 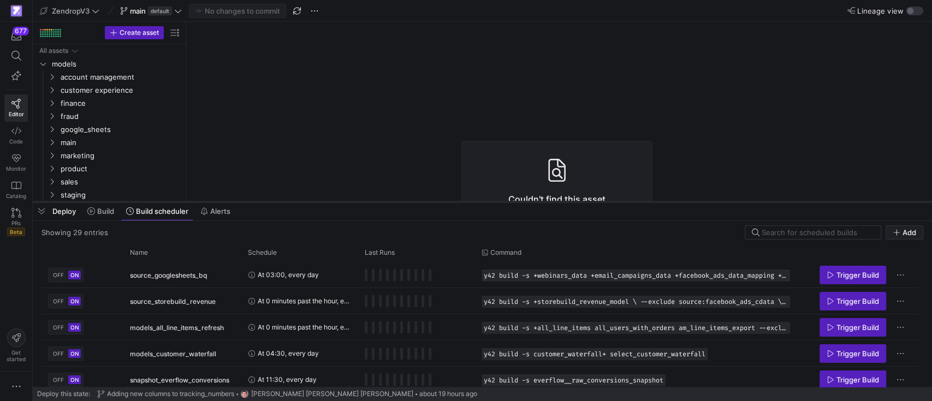 I want to click on span: Deploy, so click(x=64, y=211).